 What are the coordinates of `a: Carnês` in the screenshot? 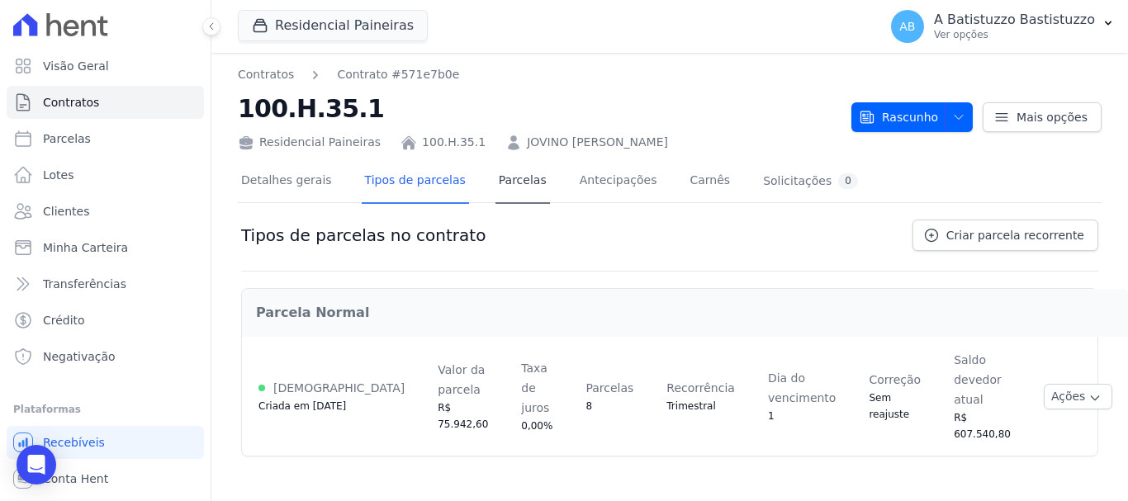 It's located at (709, 182).